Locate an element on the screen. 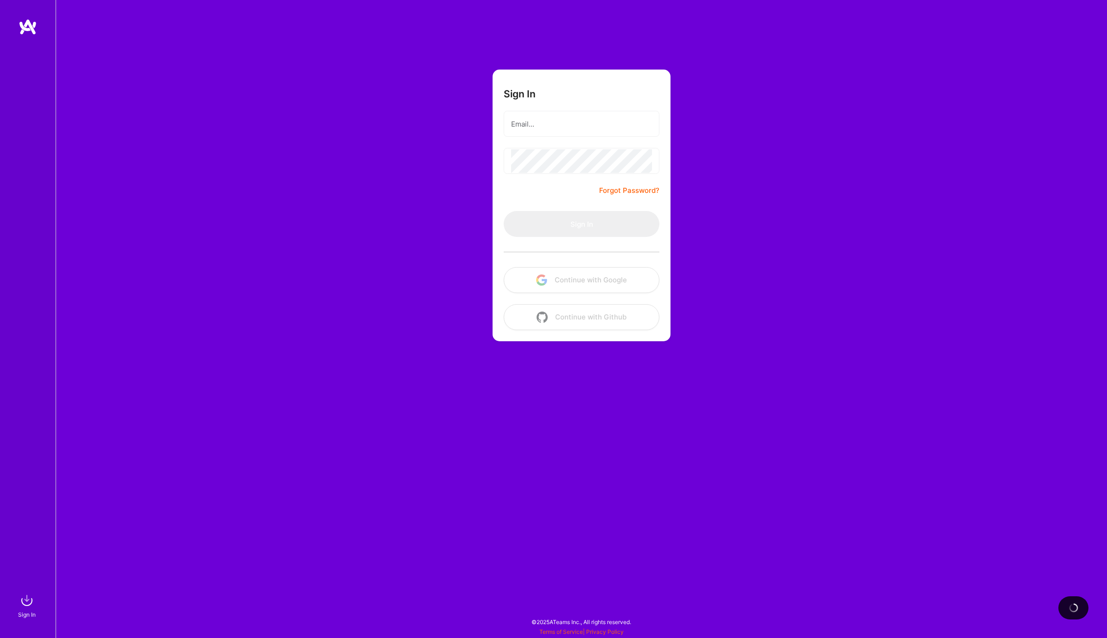  div: © 2025 ATeams Inc., All rights reserved. is located at coordinates (581, 622).